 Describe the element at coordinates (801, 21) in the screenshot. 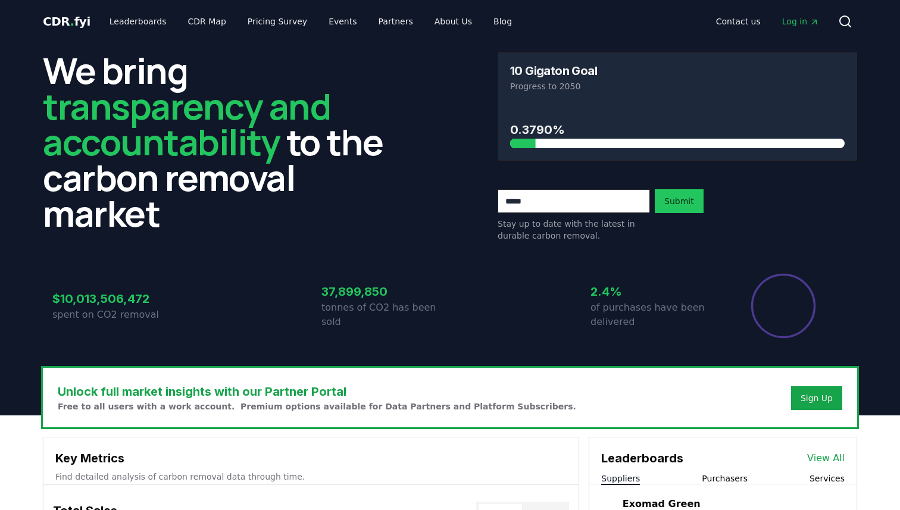

I see `span: Log in` at that location.